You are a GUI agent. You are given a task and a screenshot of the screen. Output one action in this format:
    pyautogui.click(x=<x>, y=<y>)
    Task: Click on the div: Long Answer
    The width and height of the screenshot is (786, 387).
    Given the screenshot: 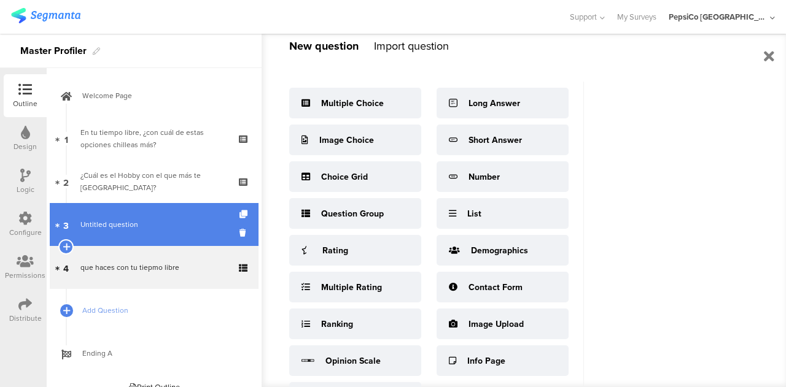 What is the action you would take?
    pyautogui.click(x=494, y=103)
    